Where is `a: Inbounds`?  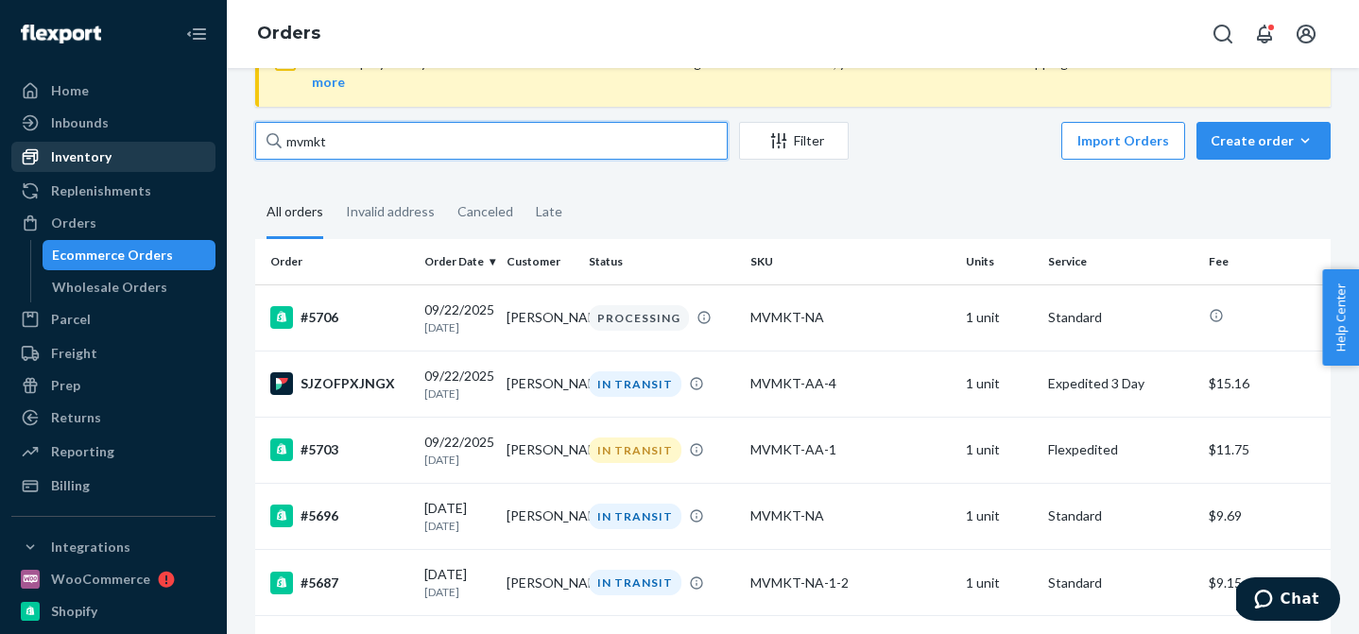 a: Inbounds is located at coordinates (113, 123).